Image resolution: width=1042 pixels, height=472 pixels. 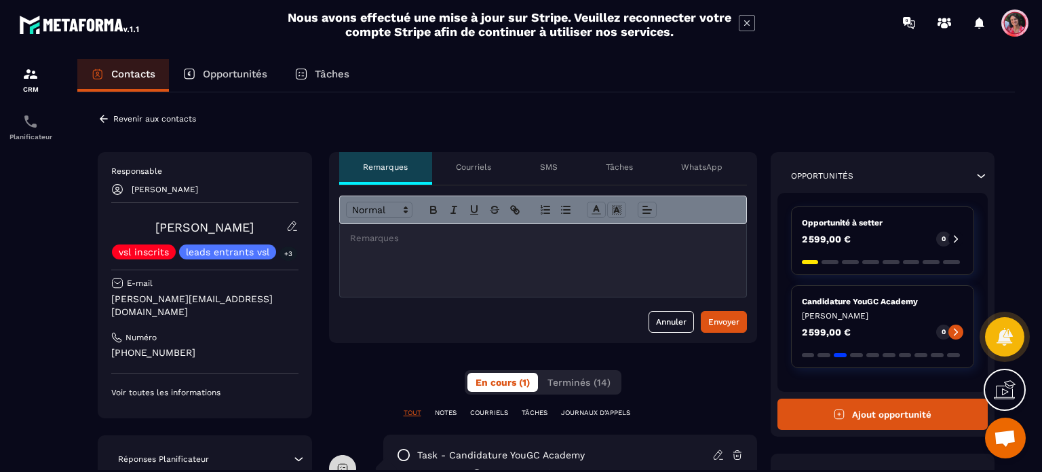 I want to click on p: vsl inscrits, so click(x=144, y=252).